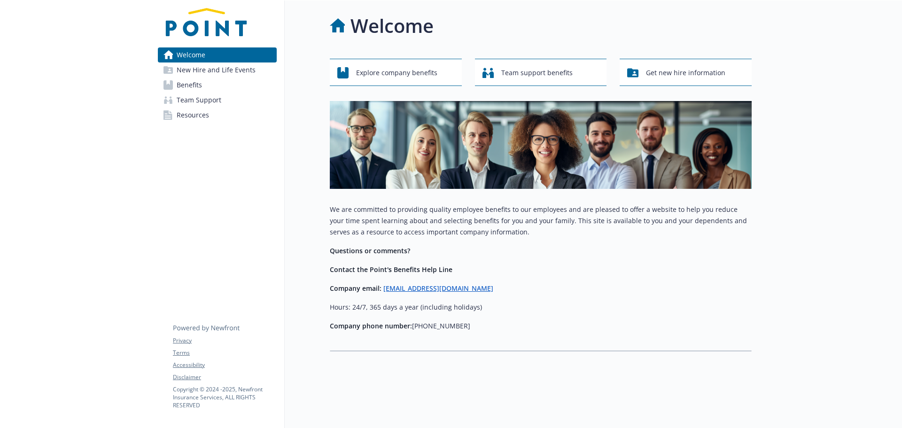 Image resolution: width=902 pixels, height=428 pixels. What do you see at coordinates (225, 341) in the screenshot?
I see `a: Privacy` at bounding box center [225, 341].